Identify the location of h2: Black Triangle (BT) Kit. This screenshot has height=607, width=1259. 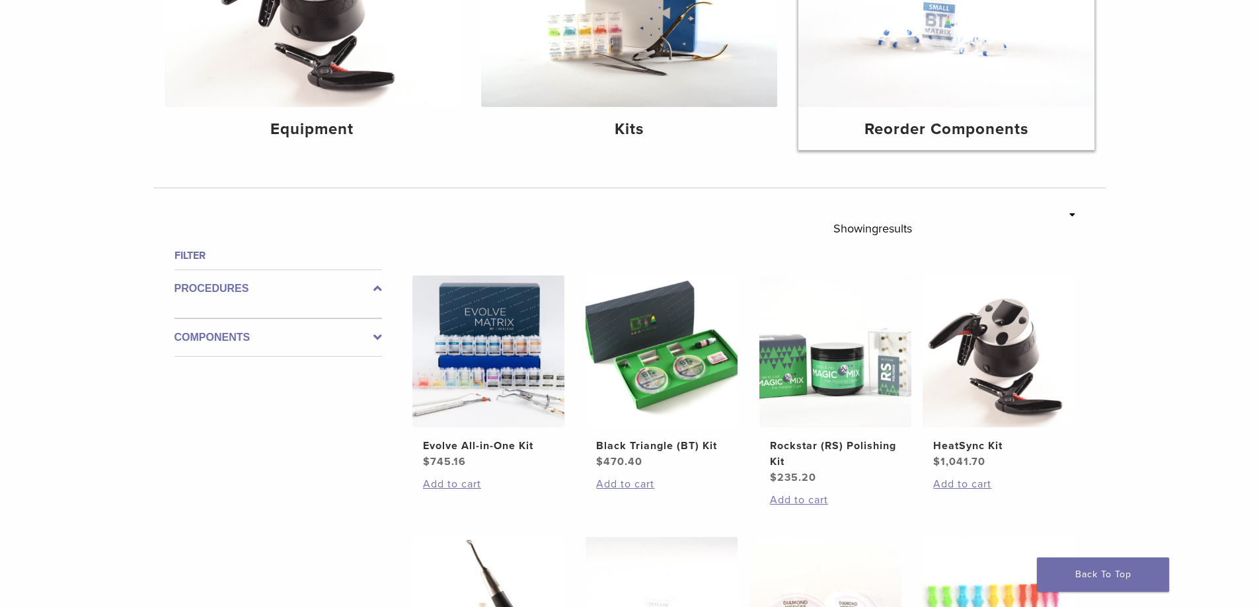
(661, 446).